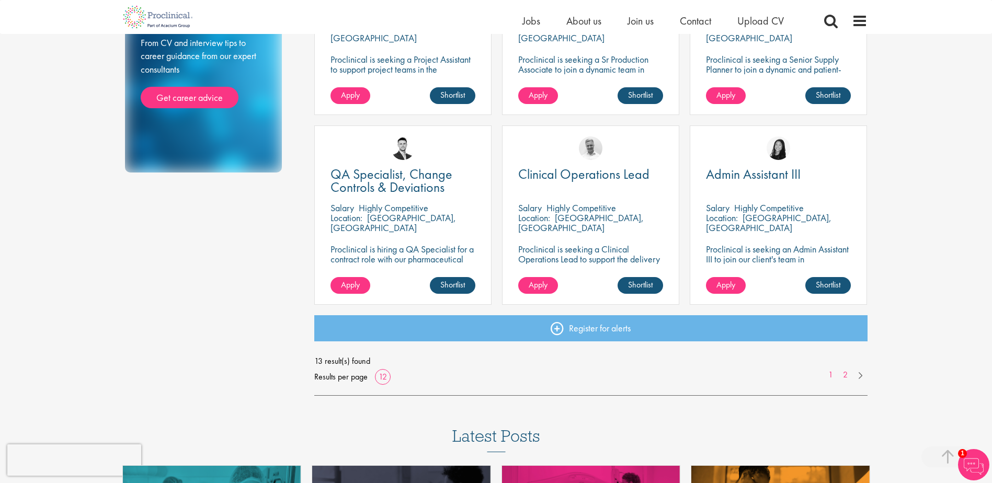  I want to click on span: QA Specialist, Change Controls & Deviations, so click(391, 180).